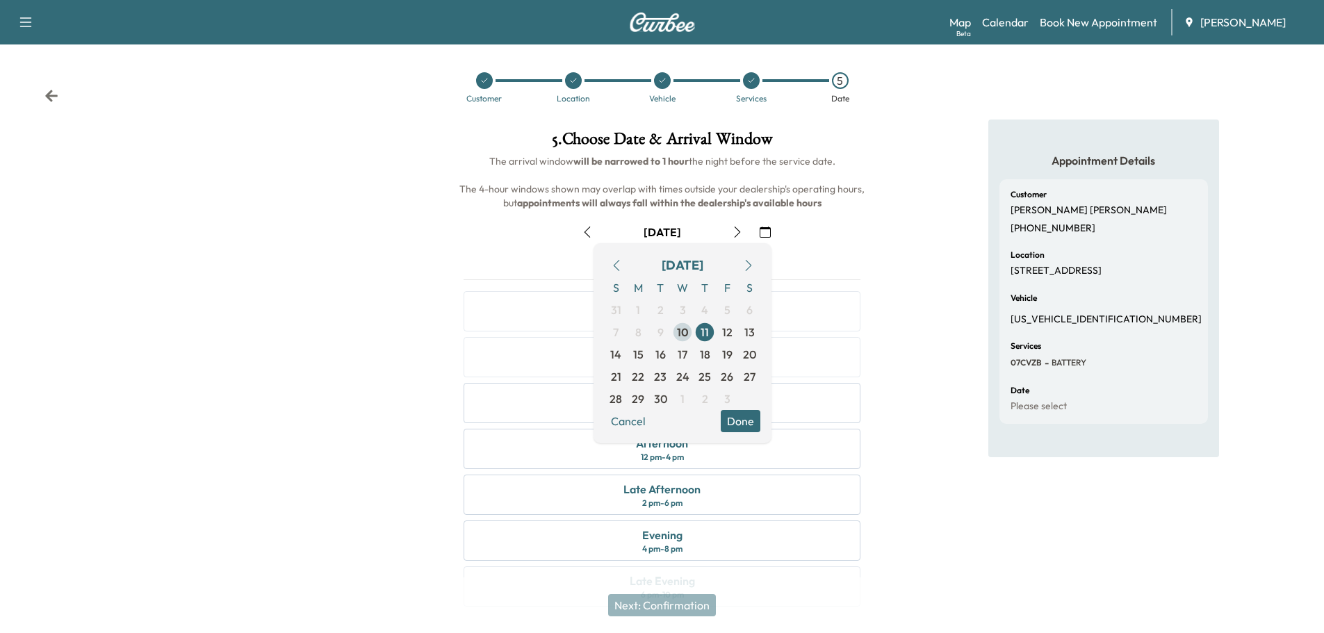 The image size is (1324, 633). I want to click on span: 07CVZB, so click(1026, 363).